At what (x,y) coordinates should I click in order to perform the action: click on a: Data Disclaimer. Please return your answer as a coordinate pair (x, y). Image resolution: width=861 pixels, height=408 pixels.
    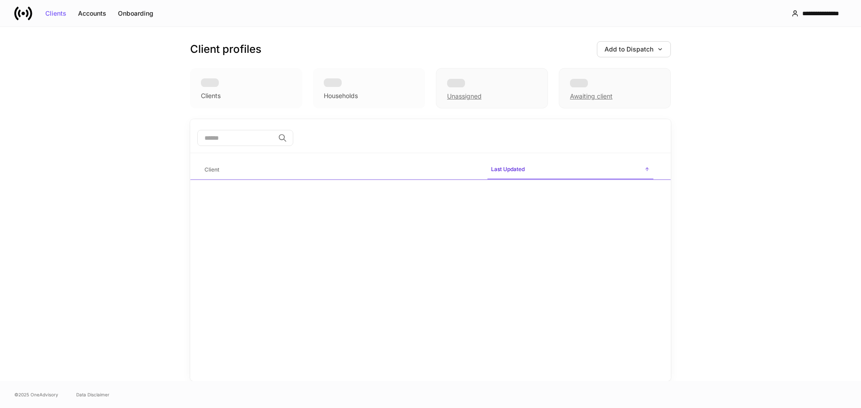
    Looking at the image, I should click on (93, 395).